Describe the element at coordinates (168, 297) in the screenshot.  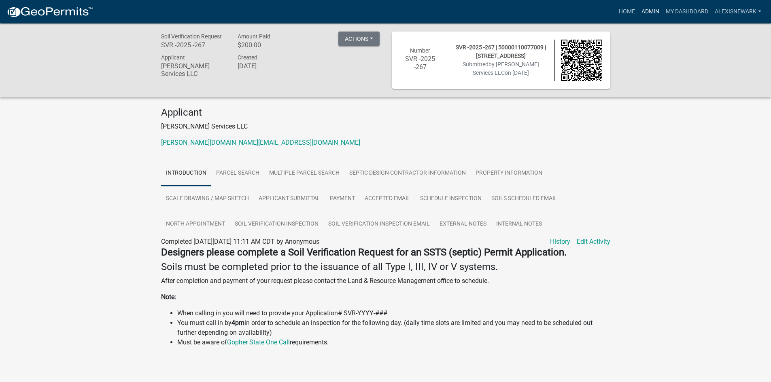
I see `strong: Note:` at that location.